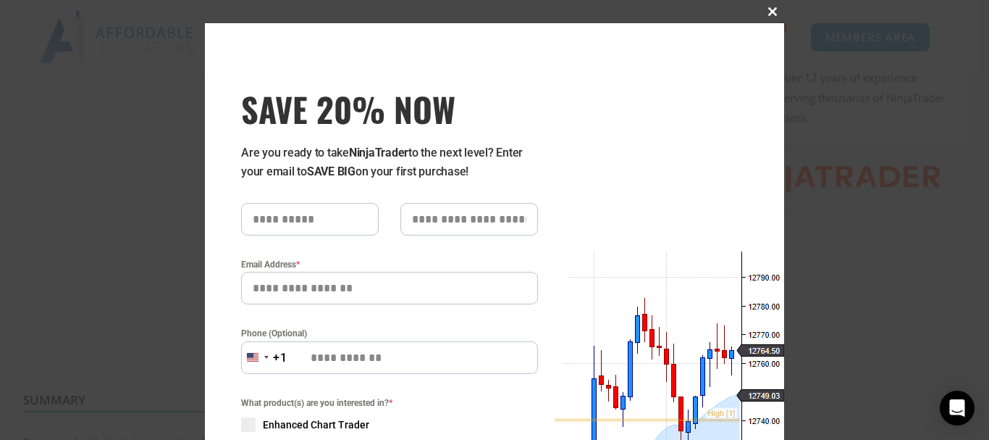 The height and width of the screenshot is (440, 989). What do you see at coordinates (264, 357) in the screenshot?
I see `button: Selected country` at bounding box center [264, 357].